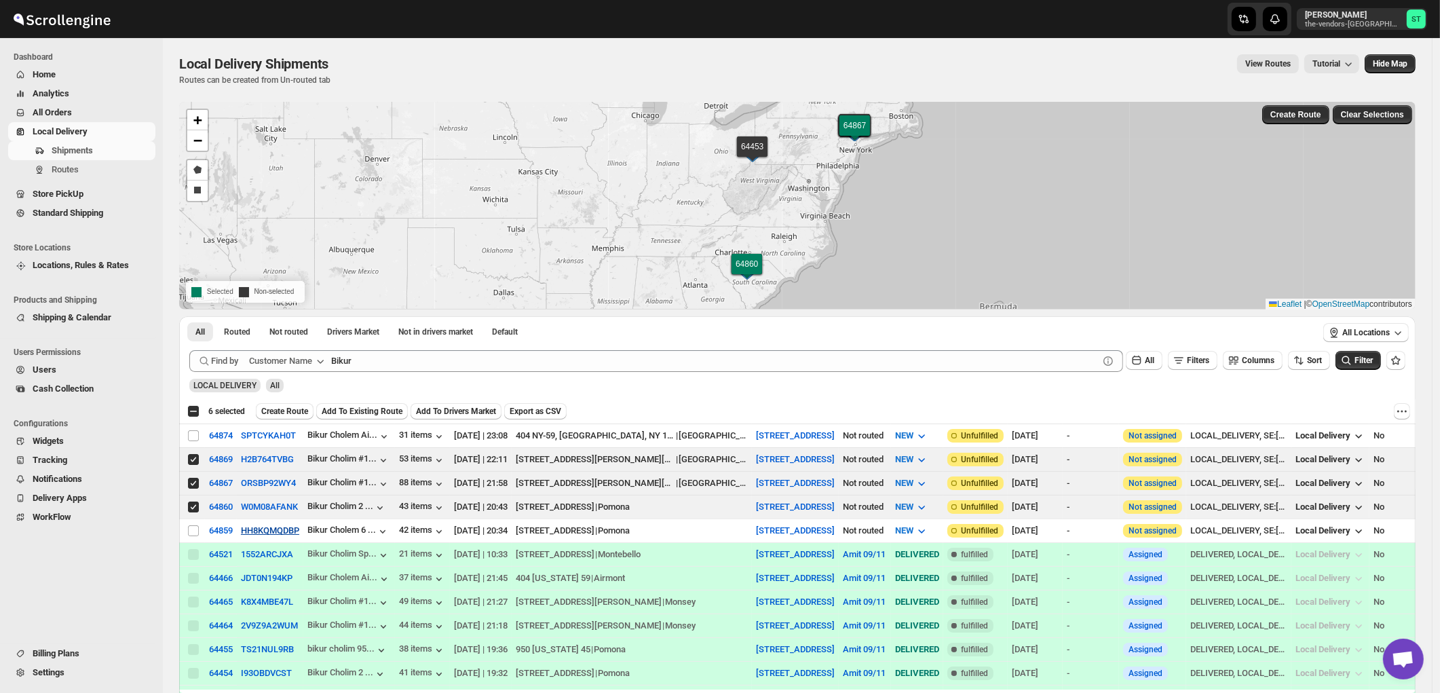 Image resolution: width=1440 pixels, height=693 pixels. I want to click on button: 64521, so click(221, 554).